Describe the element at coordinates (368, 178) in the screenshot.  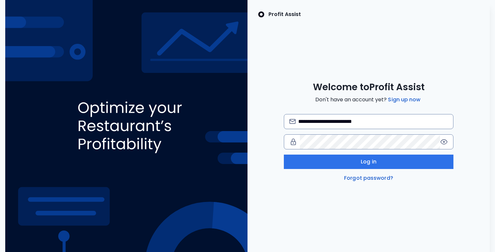
I see `a: Forgot password?` at that location.